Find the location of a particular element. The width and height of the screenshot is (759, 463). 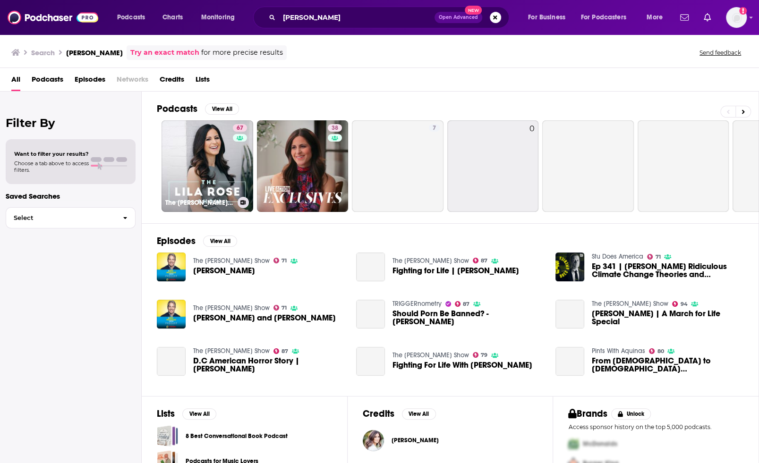

a: D.C American Horror Story | Lila Rose is located at coordinates (269, 365).